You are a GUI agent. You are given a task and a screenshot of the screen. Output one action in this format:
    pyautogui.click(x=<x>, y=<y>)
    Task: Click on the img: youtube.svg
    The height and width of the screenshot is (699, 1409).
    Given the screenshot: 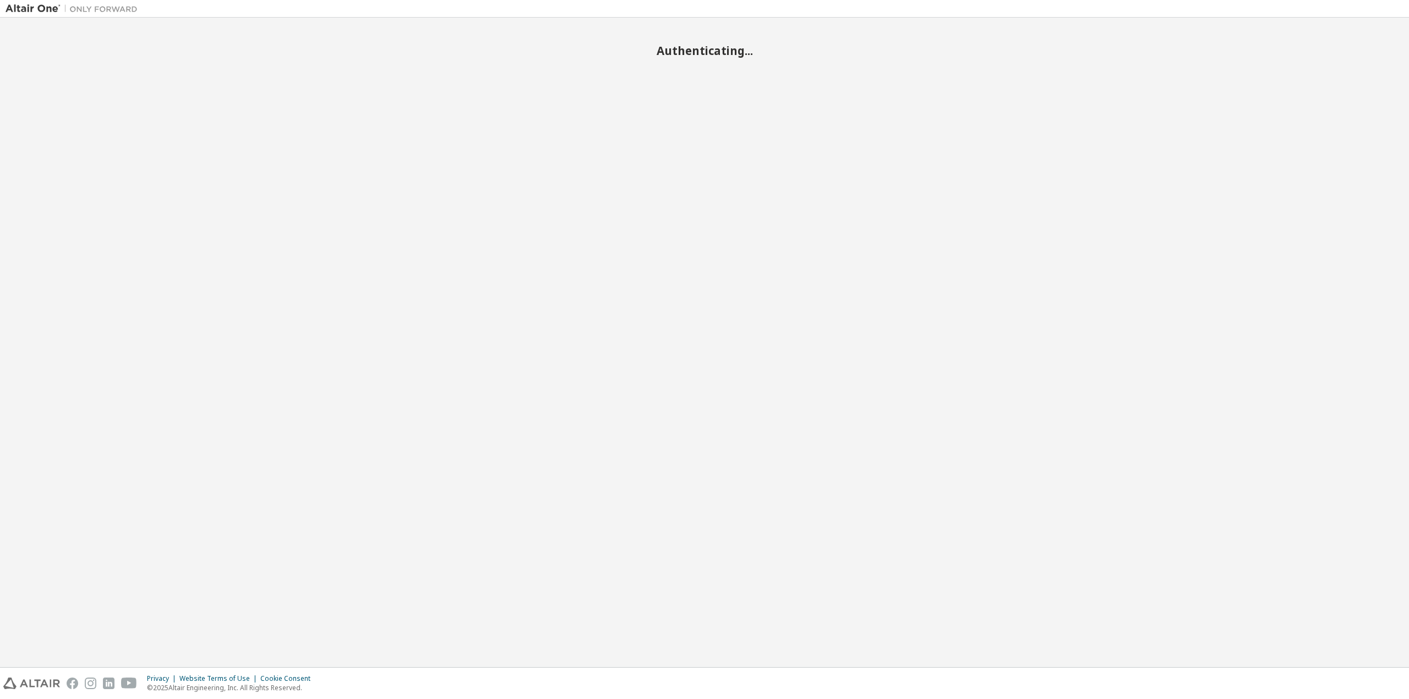 What is the action you would take?
    pyautogui.click(x=129, y=683)
    